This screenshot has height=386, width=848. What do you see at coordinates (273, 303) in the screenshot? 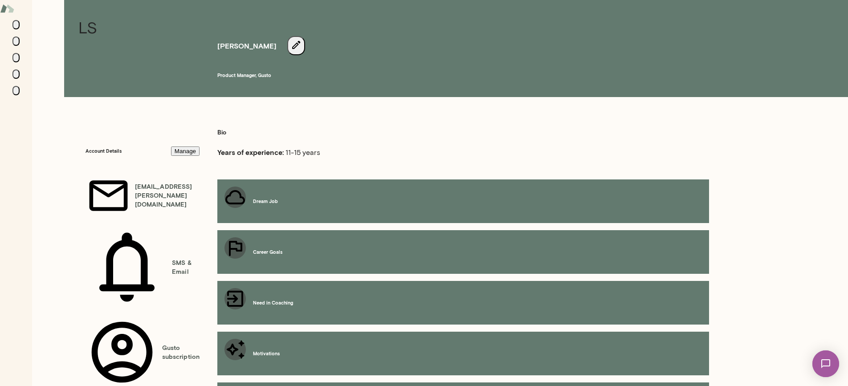
I see `h6: Need in Coaching` at bounding box center [273, 303].